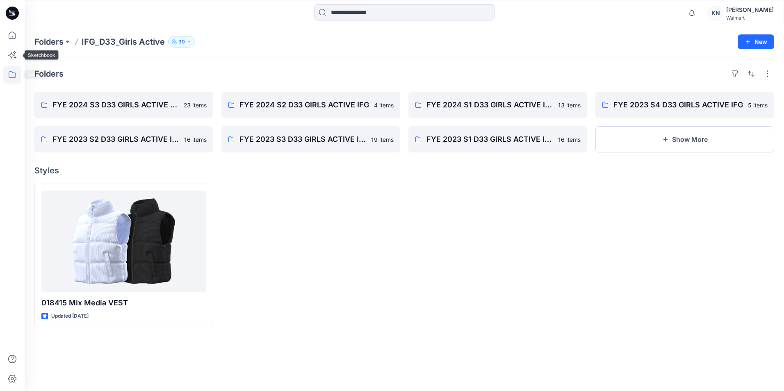 The height and width of the screenshot is (391, 784). What do you see at coordinates (116, 105) in the screenshot?
I see `p: FYE 2024 S3 D33 GIRLS ACTIVE IFG` at bounding box center [116, 105].